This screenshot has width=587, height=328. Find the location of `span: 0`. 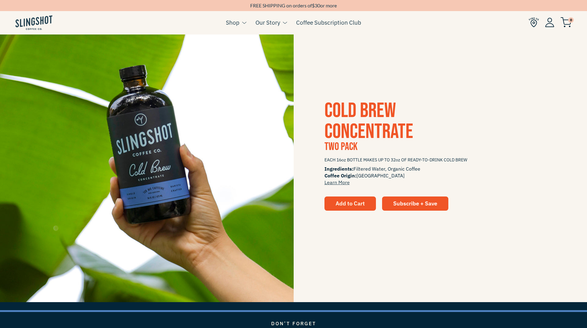

span: 0 is located at coordinates (571, 20).